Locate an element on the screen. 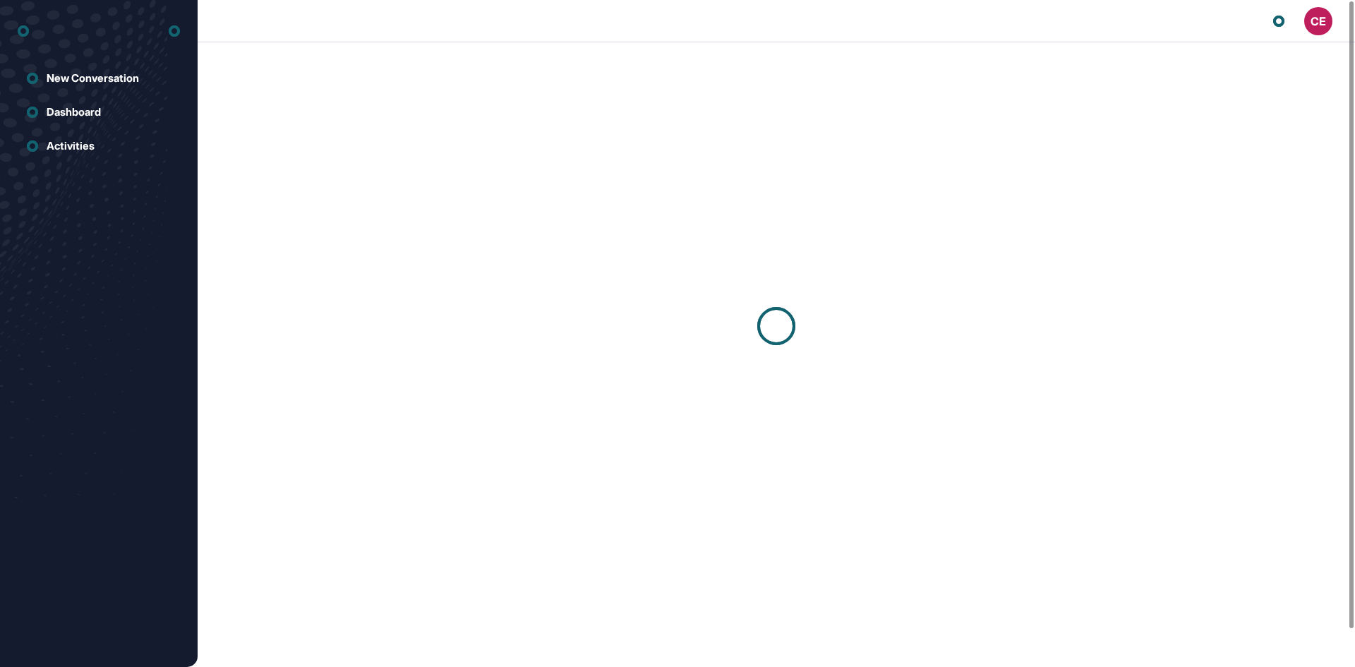 The height and width of the screenshot is (667, 1355). div: CE is located at coordinates (1319, 21).